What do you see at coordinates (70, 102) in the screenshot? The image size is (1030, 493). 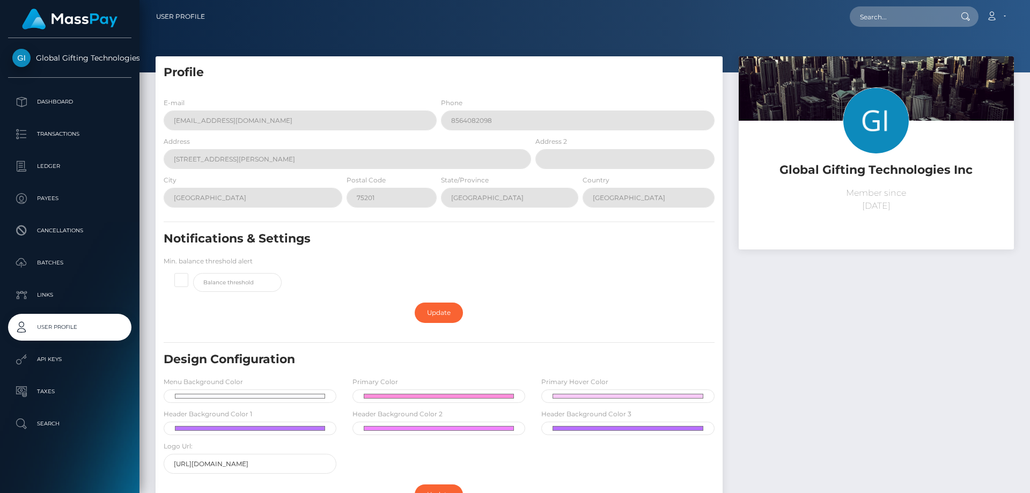 I see `a: Dashboard` at bounding box center [70, 102].